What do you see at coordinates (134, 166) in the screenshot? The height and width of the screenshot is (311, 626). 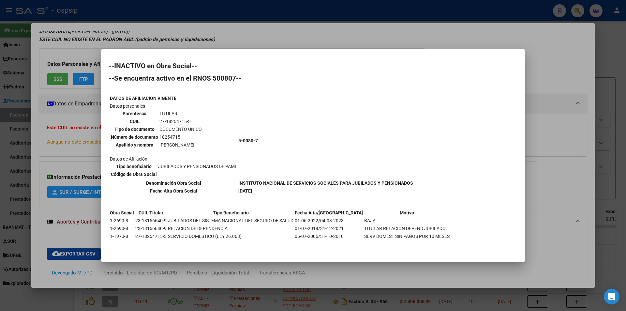 I see `th: Tipo beneficiario` at bounding box center [134, 166].